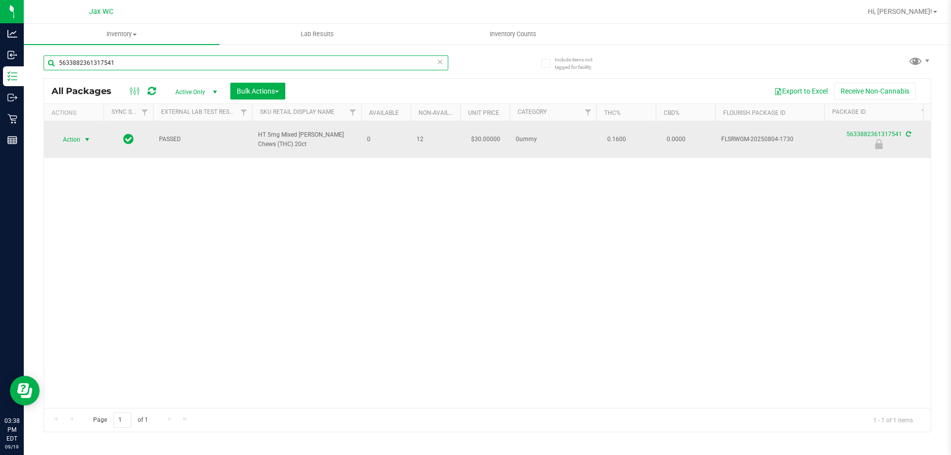 The height and width of the screenshot is (455, 951). What do you see at coordinates (130, 112) in the screenshot?
I see `a: Sync Status` at bounding box center [130, 112].